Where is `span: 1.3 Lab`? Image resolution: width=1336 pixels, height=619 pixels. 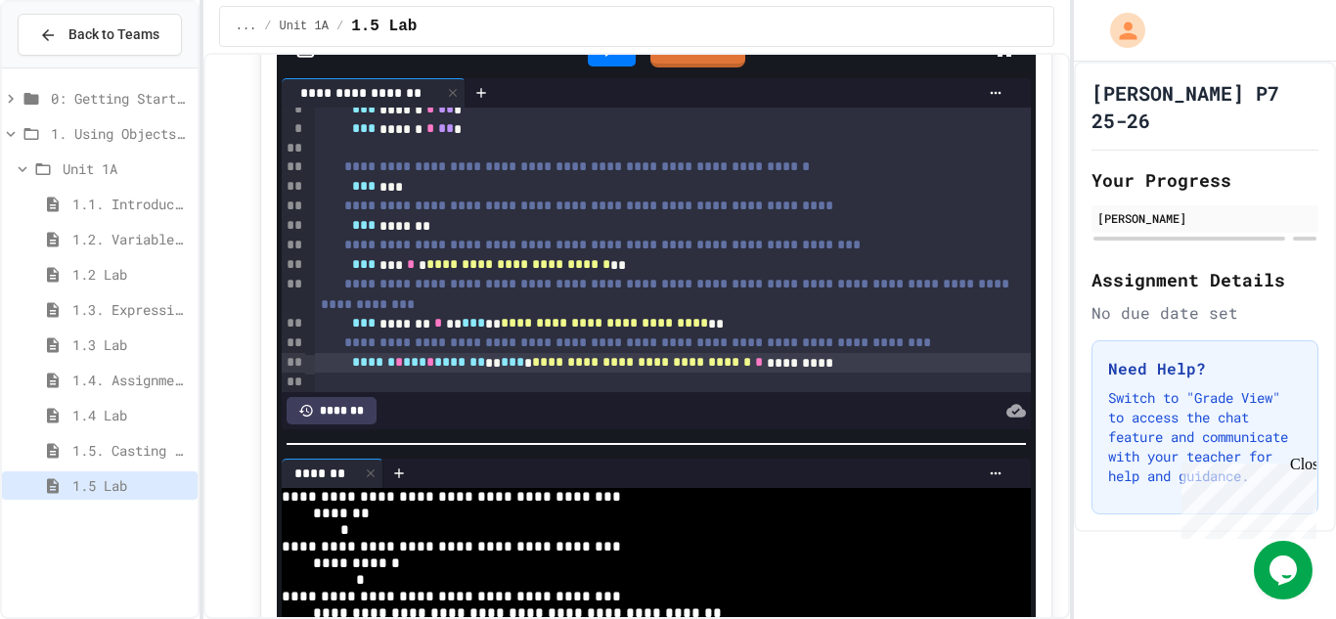
span: 1.3 Lab is located at coordinates (131, 344).